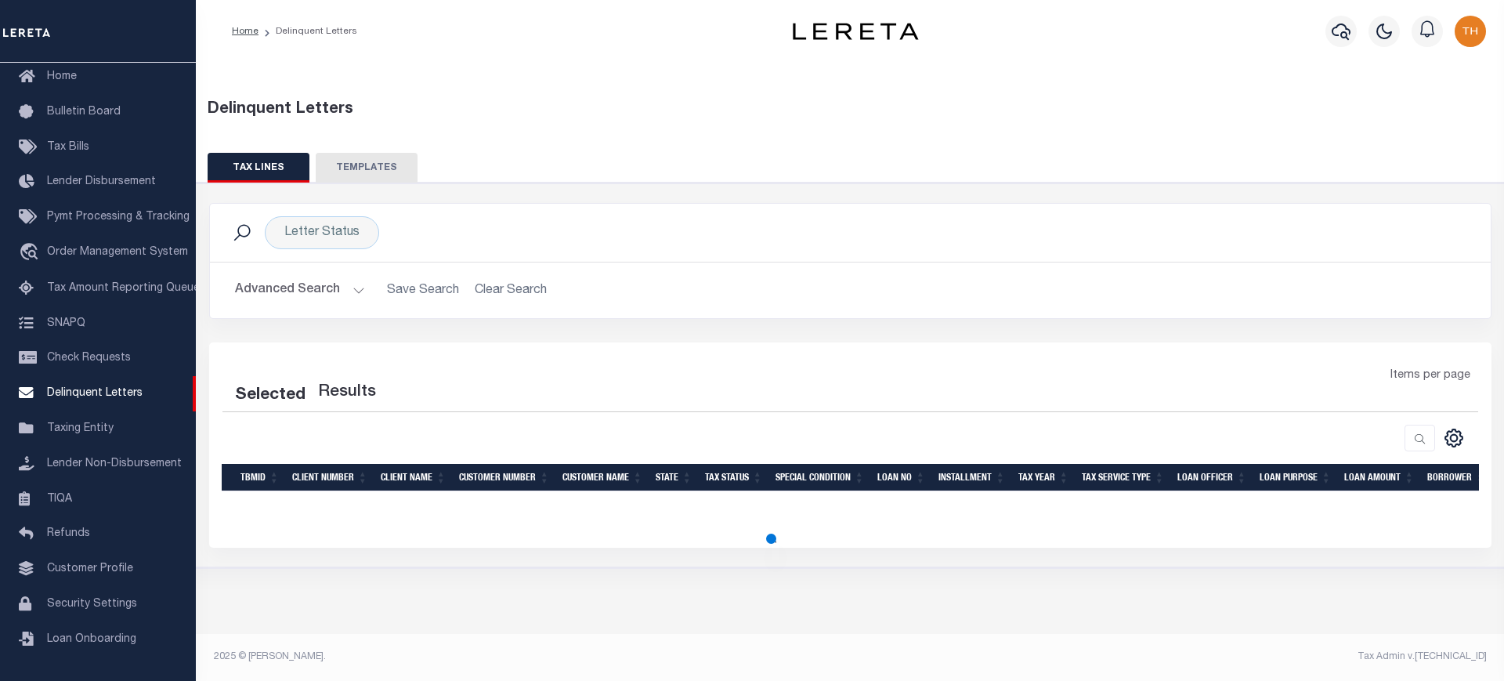  Describe the element at coordinates (66, 323) in the screenshot. I see `span: SNAPQ` at that location.